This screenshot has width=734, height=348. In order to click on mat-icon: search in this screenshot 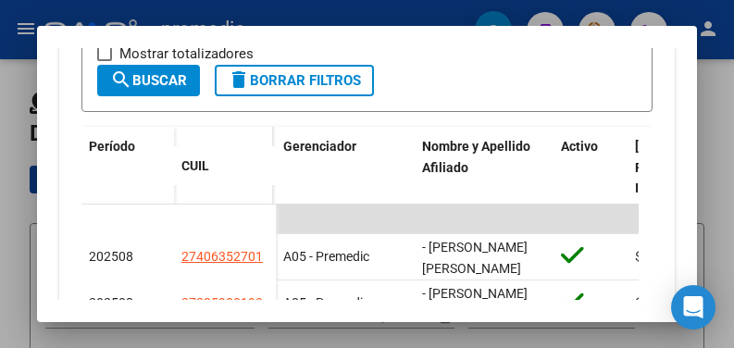, I will do `click(121, 80)`.